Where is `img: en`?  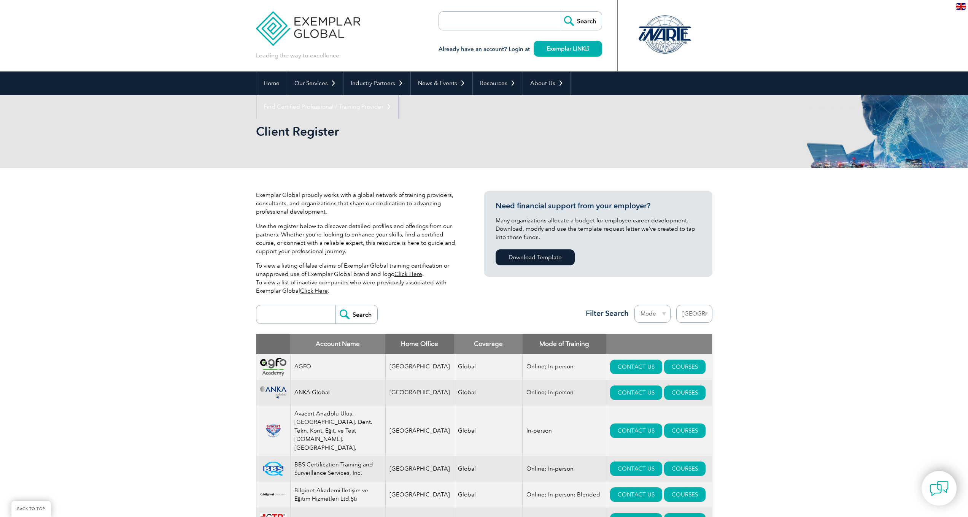 img: en is located at coordinates (961, 6).